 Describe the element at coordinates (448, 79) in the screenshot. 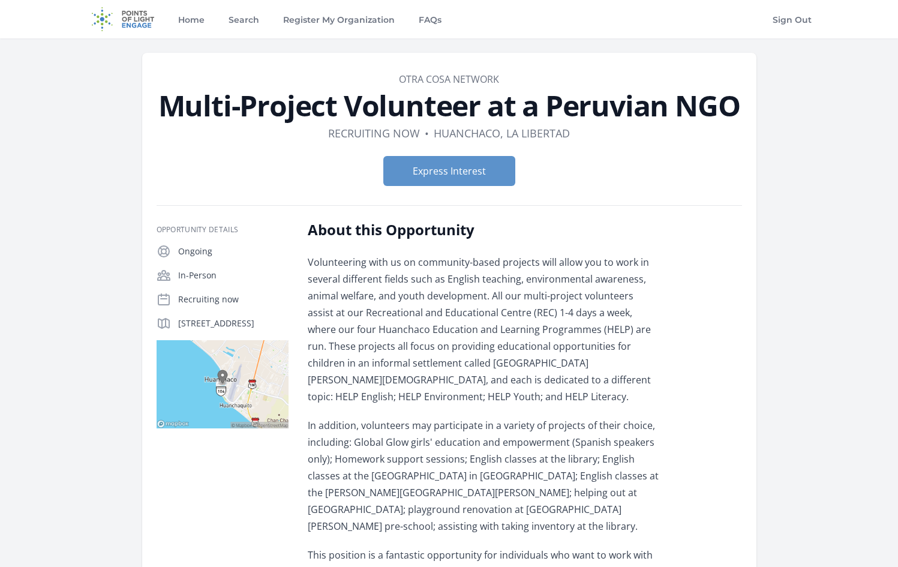

I see `a: Otra Cosa Network` at that location.